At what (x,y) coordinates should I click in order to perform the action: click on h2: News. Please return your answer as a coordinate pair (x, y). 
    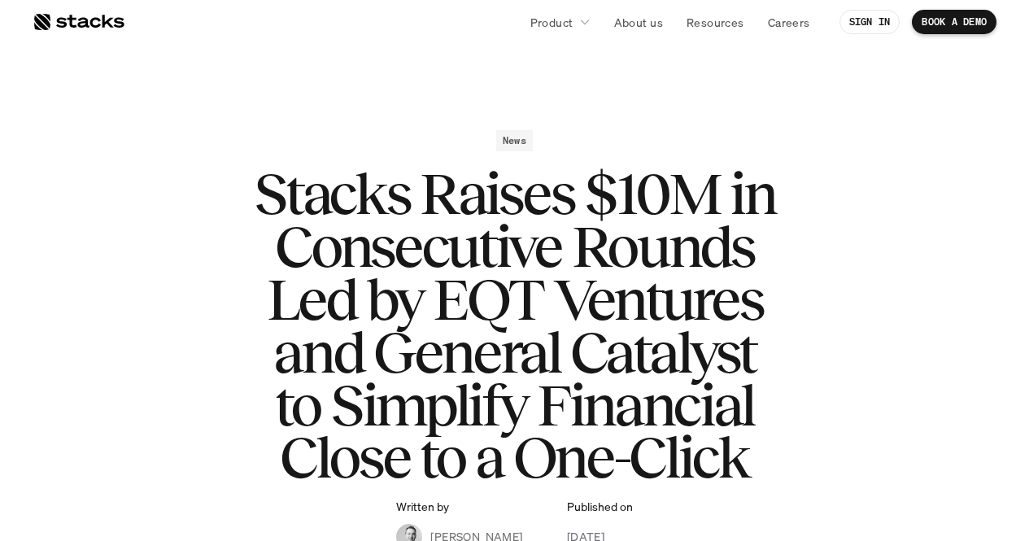
    Looking at the image, I should click on (514, 141).